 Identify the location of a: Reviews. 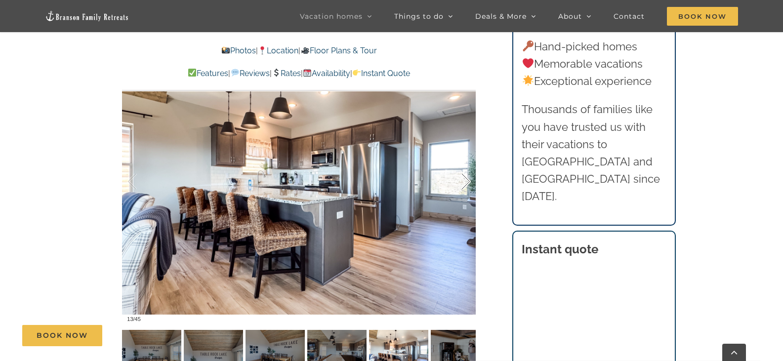
(250, 73).